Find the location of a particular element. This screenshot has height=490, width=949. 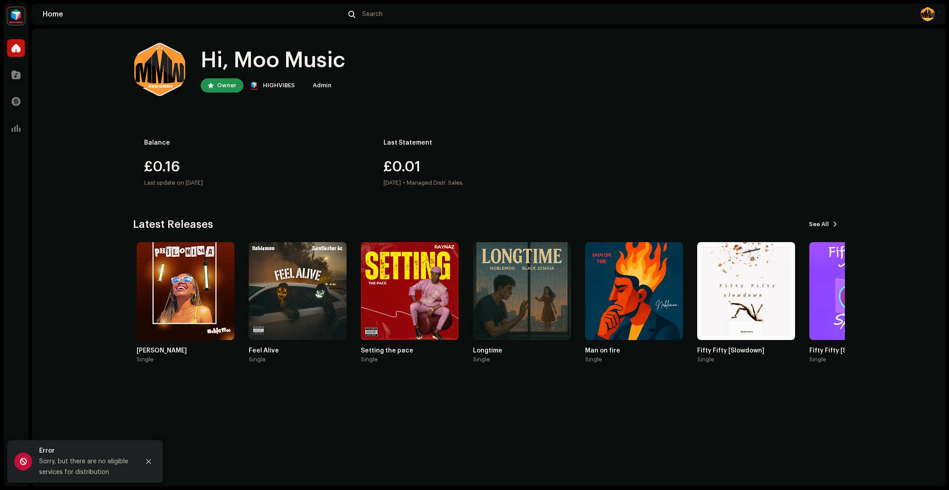

img: 792507c7-9c9b-45f3-9d4a-40a65cddd4fa is located at coordinates (186, 291).